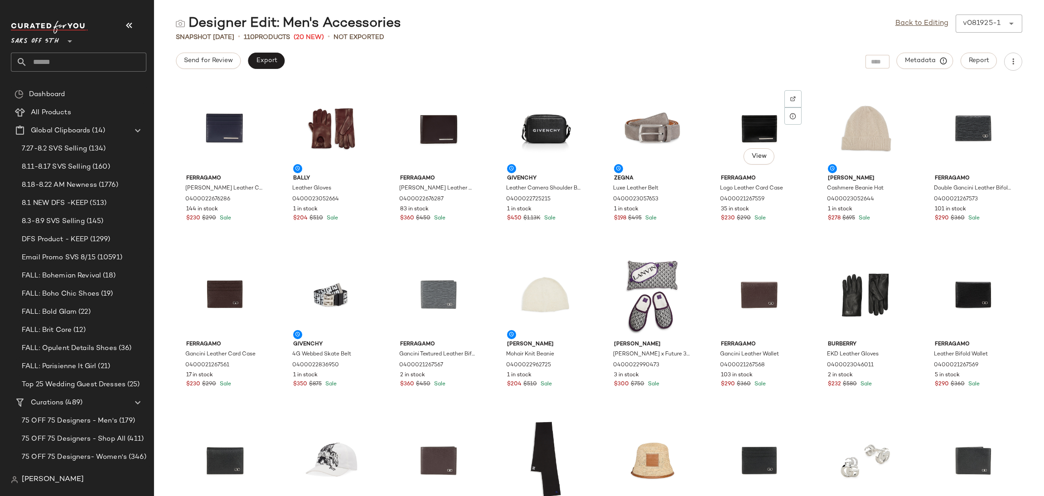 The height and width of the screenshot is (496, 1044). I want to click on img: 0400021267561_BROWN, so click(225, 295).